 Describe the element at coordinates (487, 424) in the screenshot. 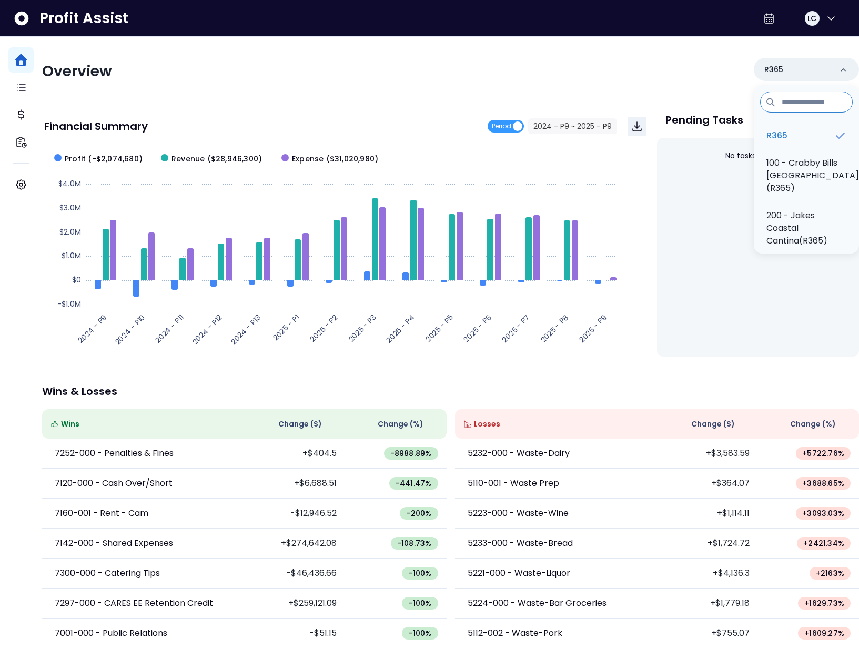

I see `span: Losses` at that location.